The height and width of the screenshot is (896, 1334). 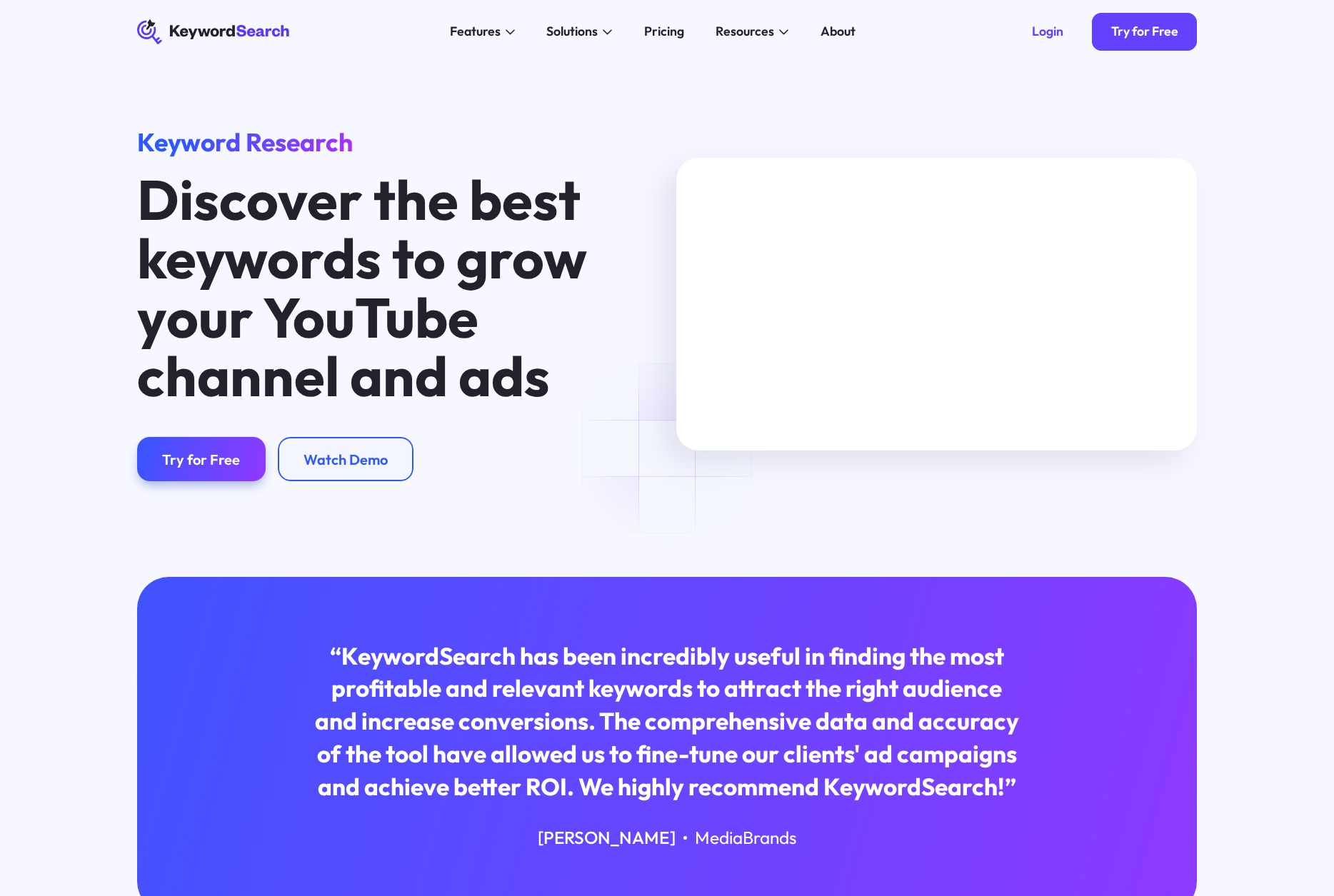 What do you see at coordinates (664, 32) in the screenshot?
I see `a: Pricing` at bounding box center [664, 32].